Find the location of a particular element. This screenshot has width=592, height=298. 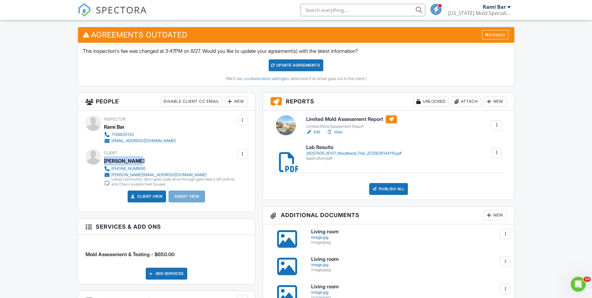

span: 10 is located at coordinates (587, 279).